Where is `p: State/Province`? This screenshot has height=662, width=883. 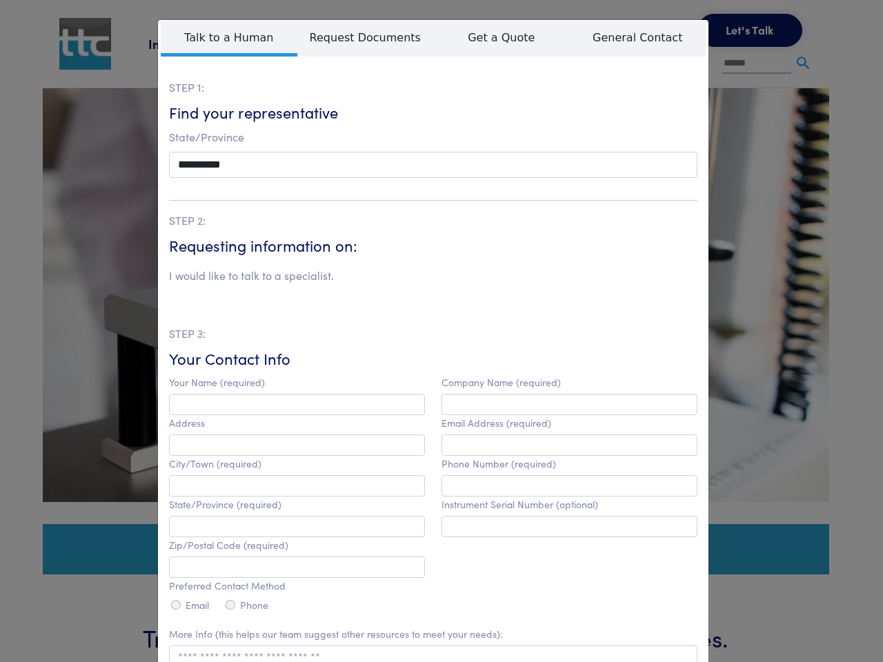 p: State/Province is located at coordinates (433, 137).